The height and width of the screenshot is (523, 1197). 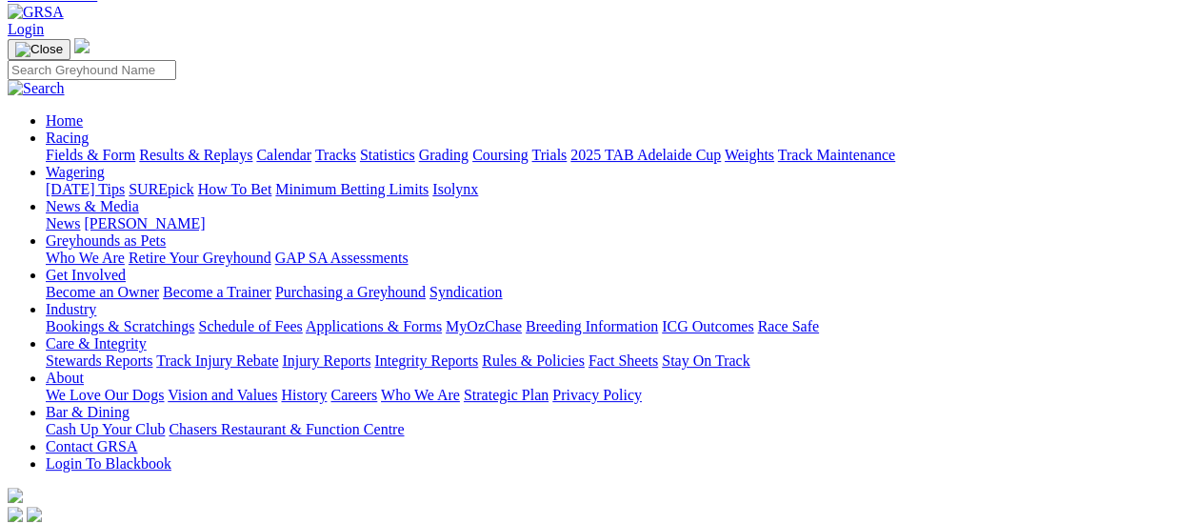 I want to click on img: facebook.svg, so click(x=15, y=514).